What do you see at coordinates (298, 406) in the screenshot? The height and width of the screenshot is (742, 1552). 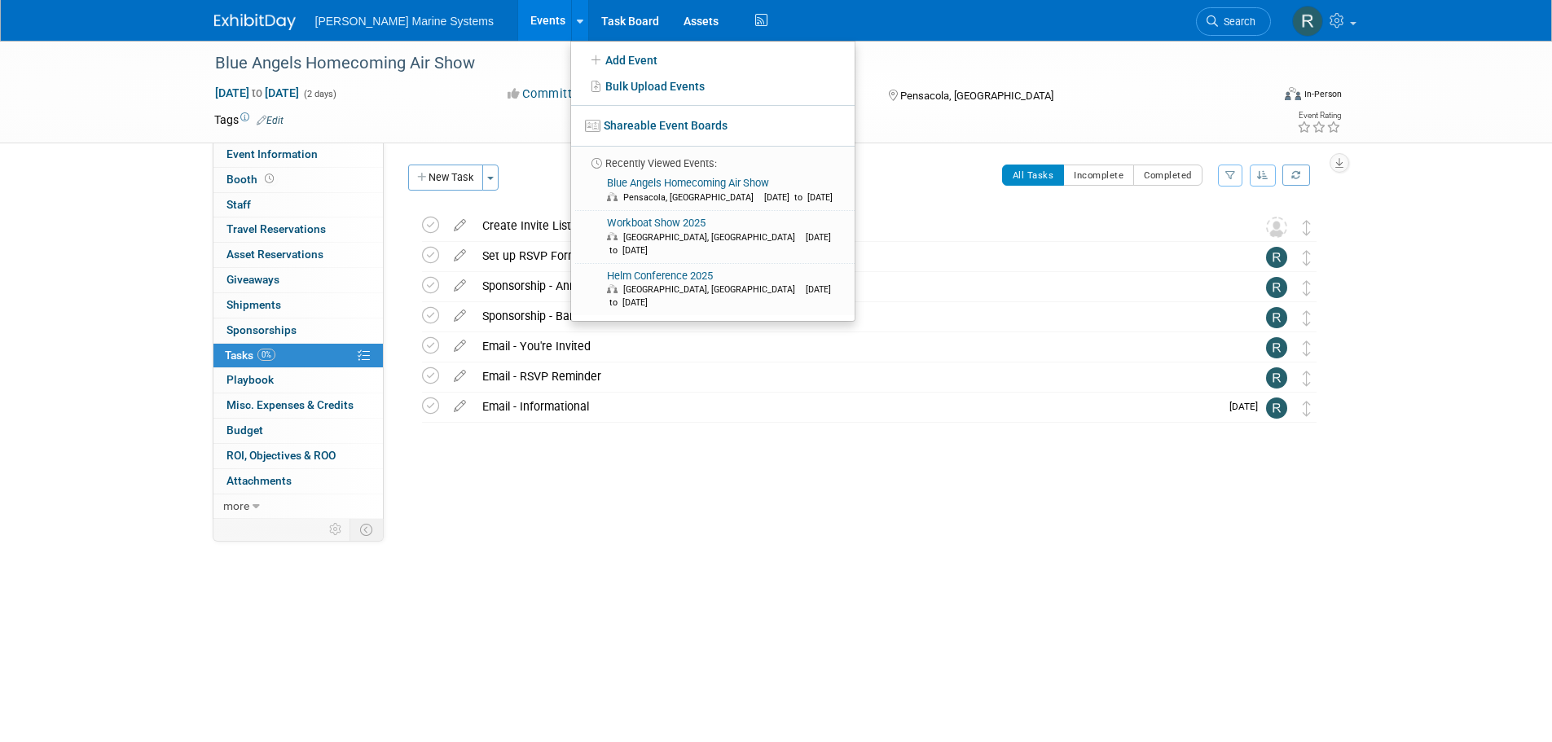 I see `a: Misc. Expenses & Credits` at bounding box center [298, 406].